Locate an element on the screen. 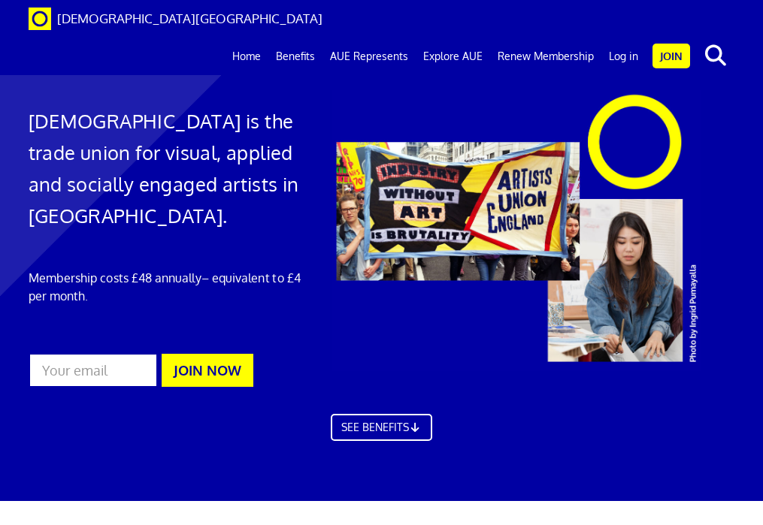 Image resolution: width=763 pixels, height=525 pixels. a: Log in is located at coordinates (623, 56).